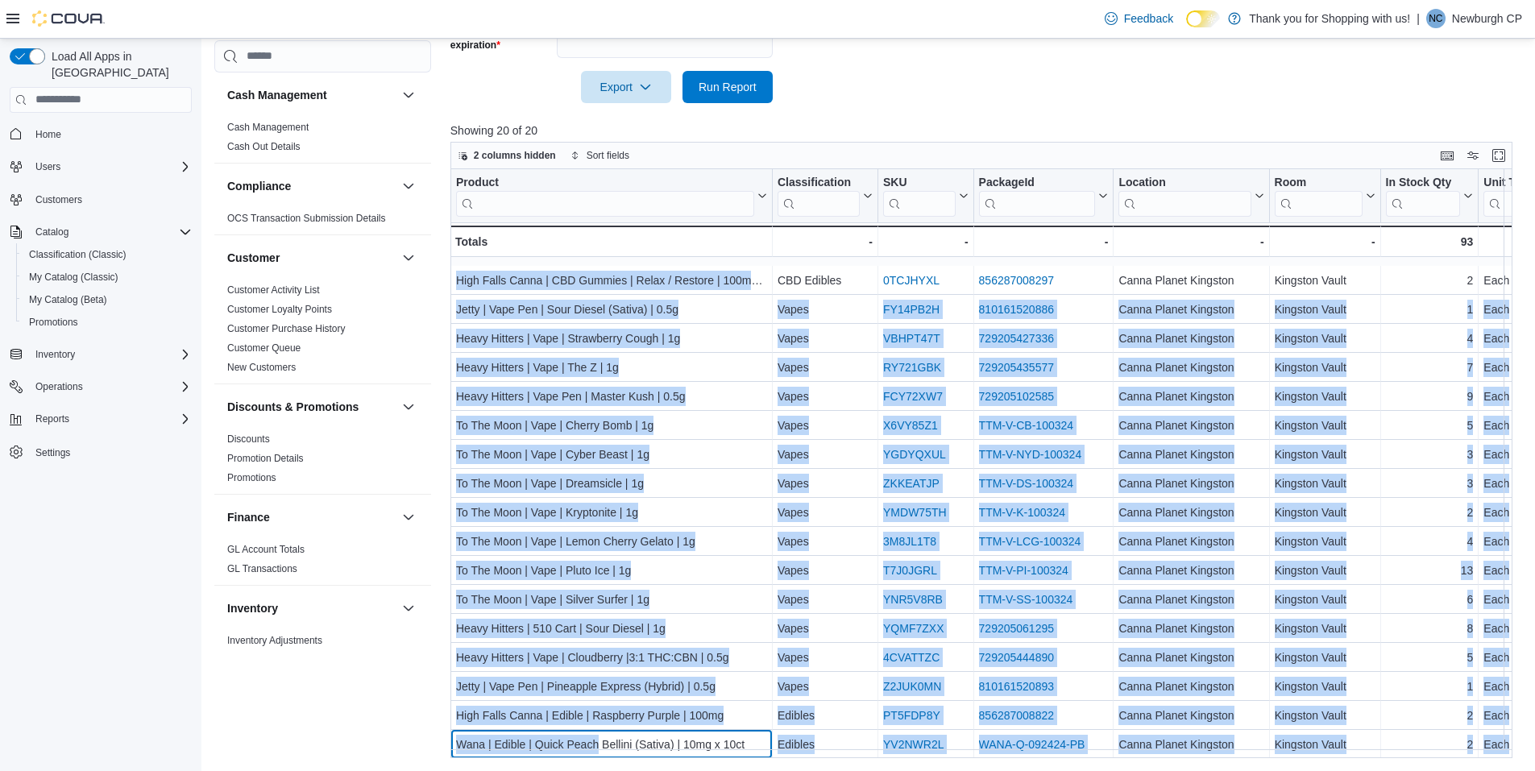 The height and width of the screenshot is (771, 1535). I want to click on div: 1, so click(1429, 686).